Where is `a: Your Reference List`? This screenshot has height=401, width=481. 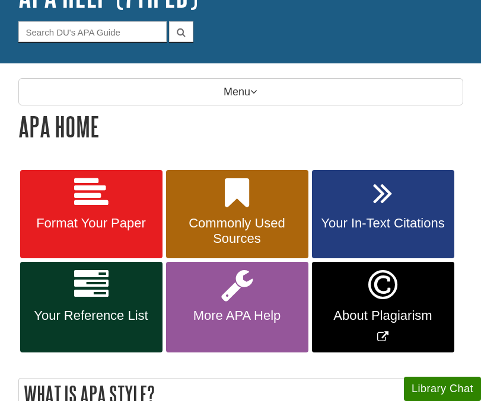
a: Your Reference List is located at coordinates (91, 307).